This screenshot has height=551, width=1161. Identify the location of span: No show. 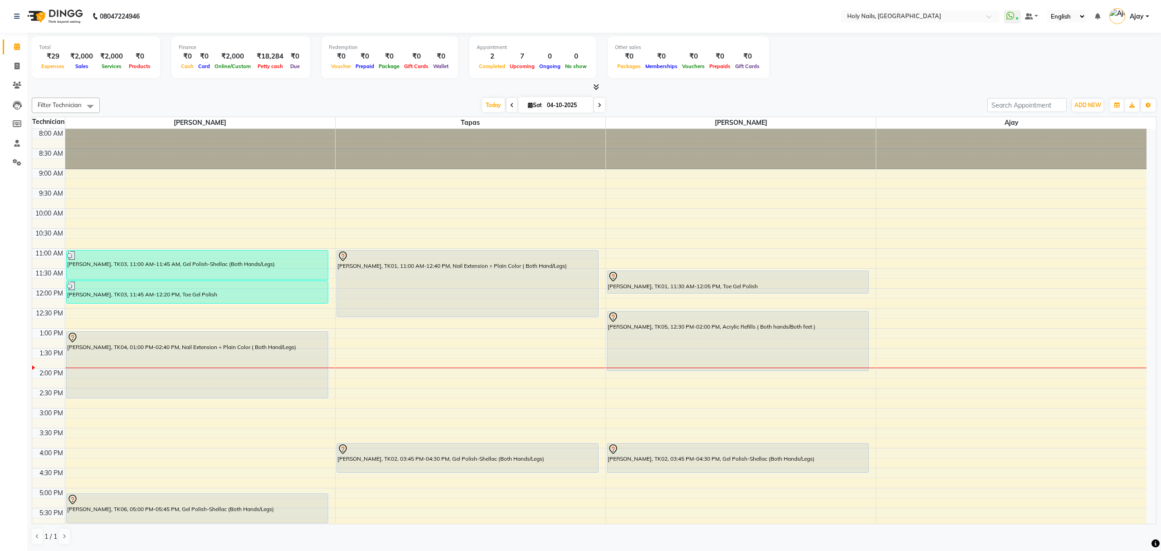
(576, 66).